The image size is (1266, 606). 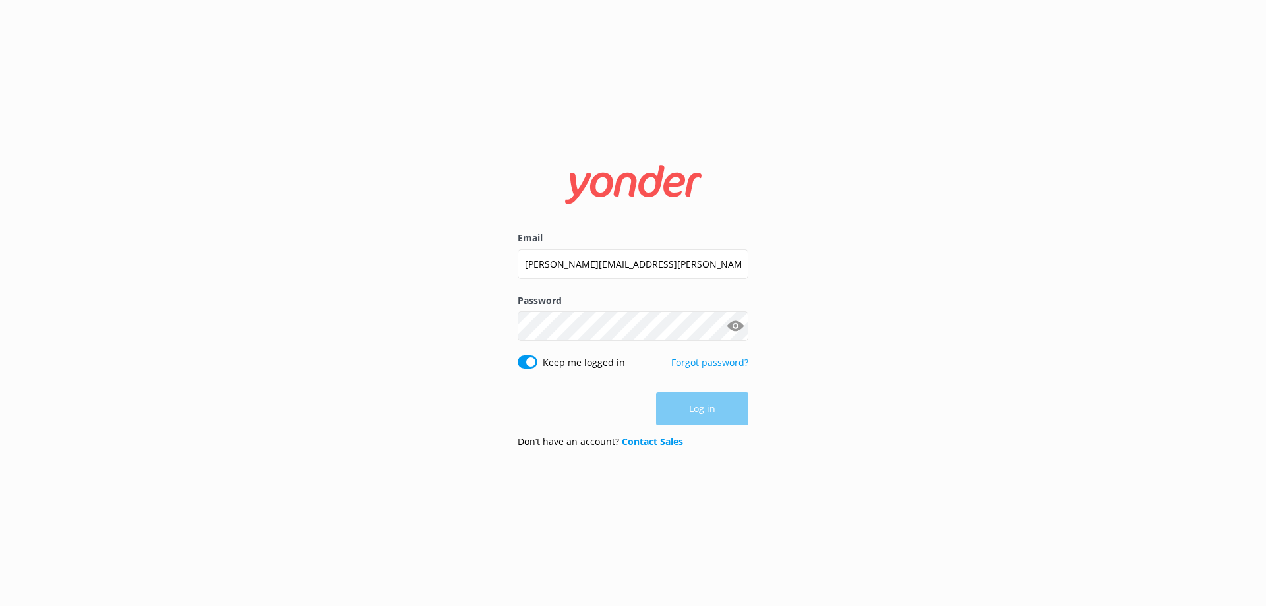 What do you see at coordinates (584, 363) in the screenshot?
I see `label: Keep me logged in` at bounding box center [584, 363].